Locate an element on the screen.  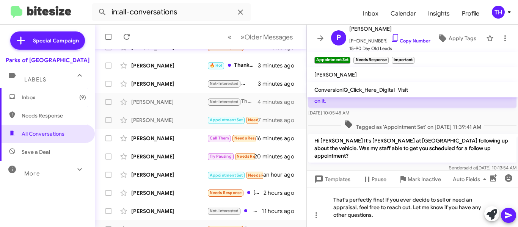
button: Templates is located at coordinates (332, 179).